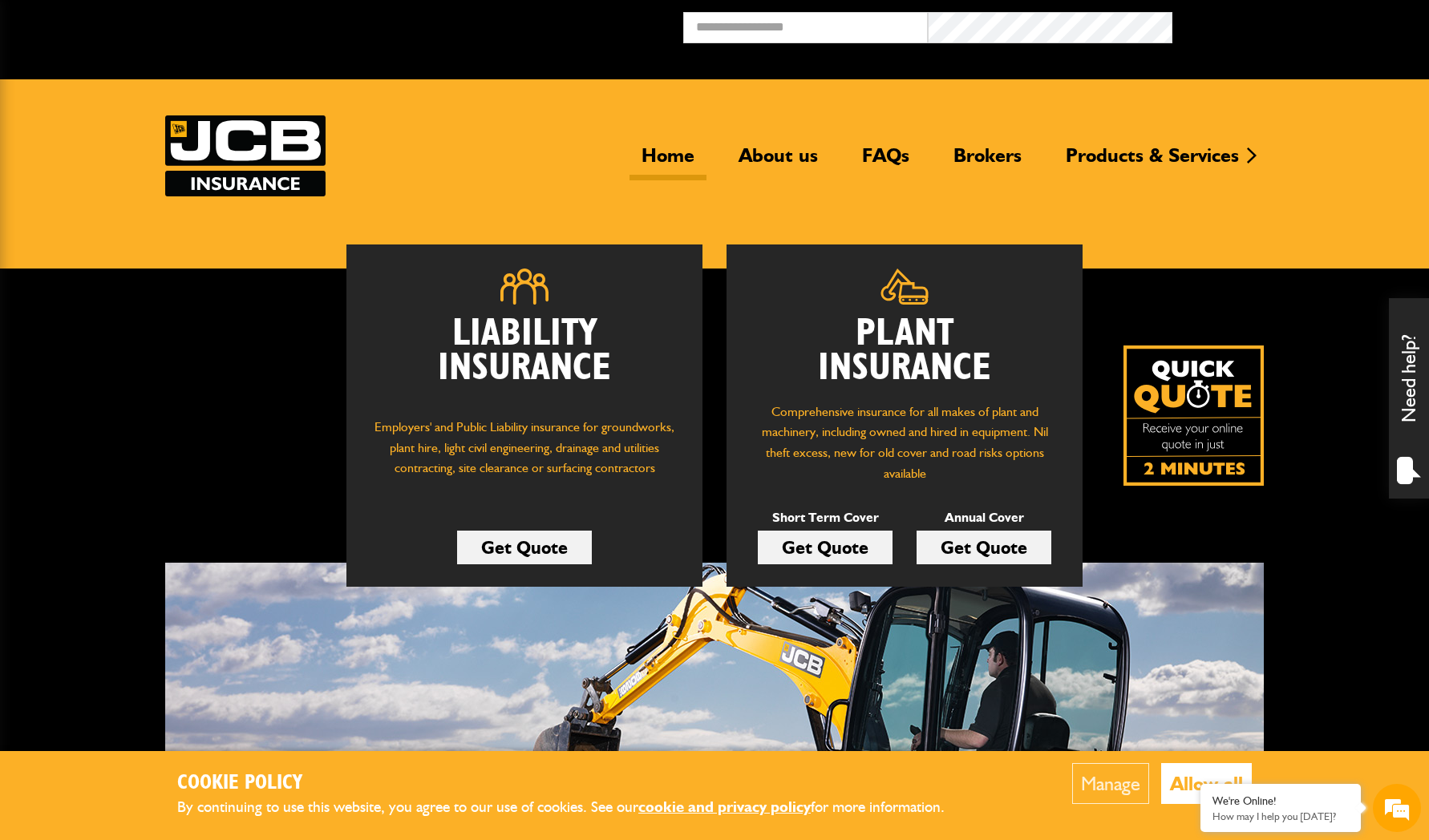  What do you see at coordinates (1152, 162) in the screenshot?
I see `a: Products & Services` at bounding box center [1152, 162].